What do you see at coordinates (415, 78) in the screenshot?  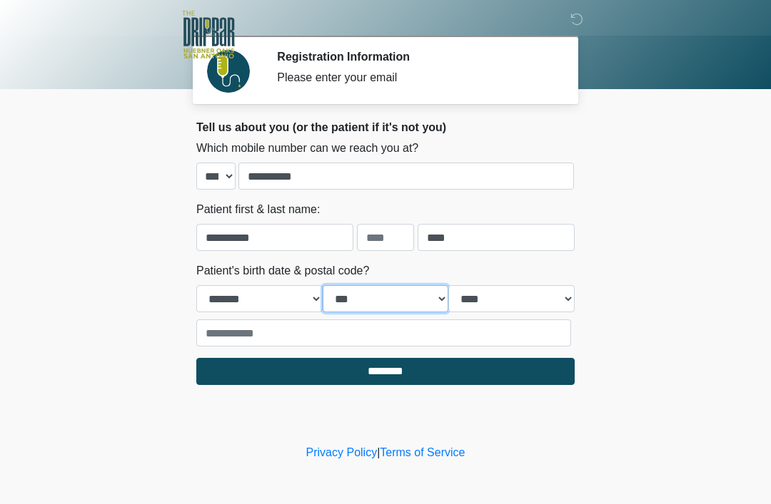 I see `div: Please enter your email` at bounding box center [415, 78].